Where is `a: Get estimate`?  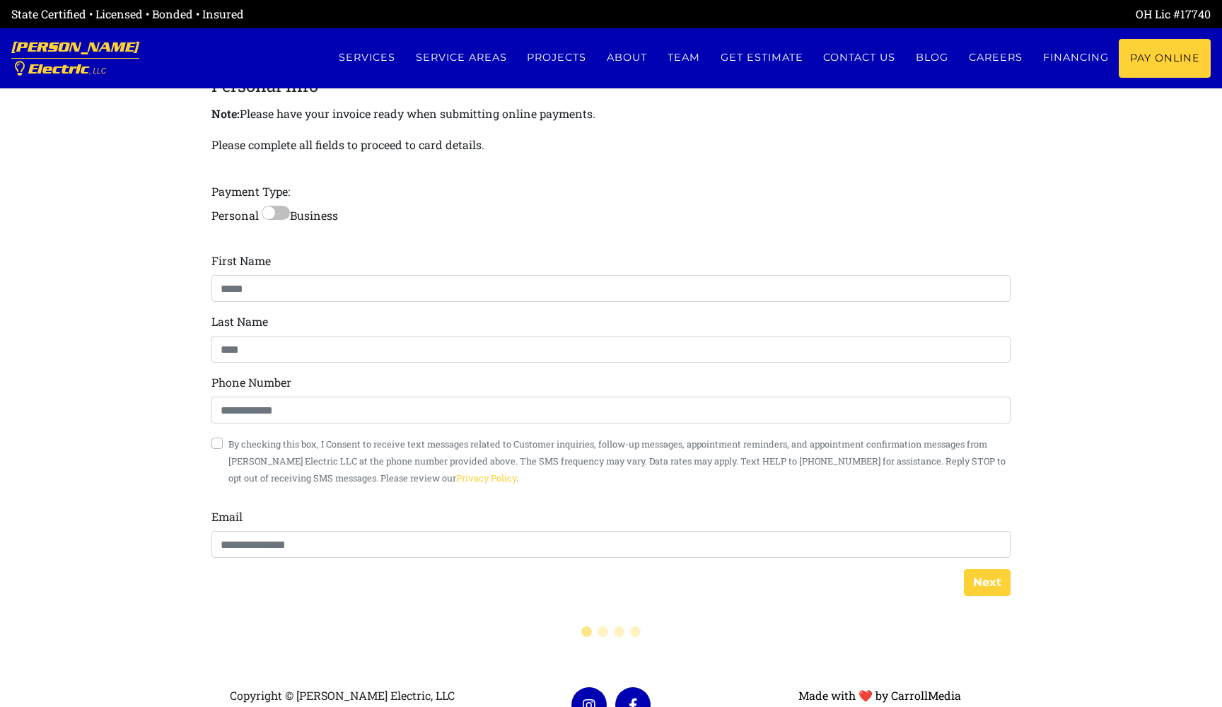 a: Get estimate is located at coordinates (762, 57).